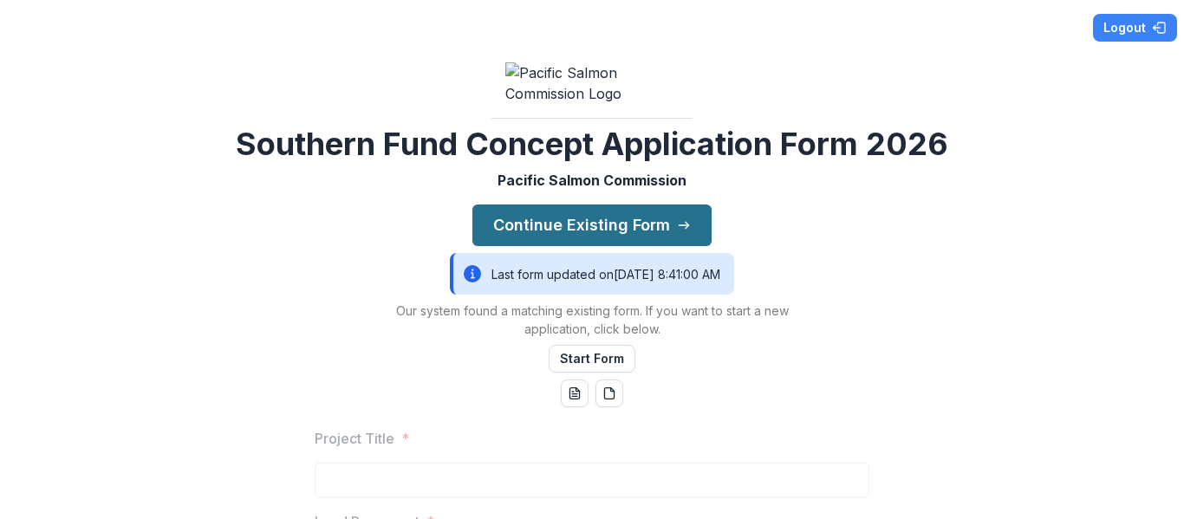 The width and height of the screenshot is (1184, 519). What do you see at coordinates (592, 320) in the screenshot?
I see `p: Our system found a matching existing form. If you want to start a new application, click below.` at bounding box center [592, 320].